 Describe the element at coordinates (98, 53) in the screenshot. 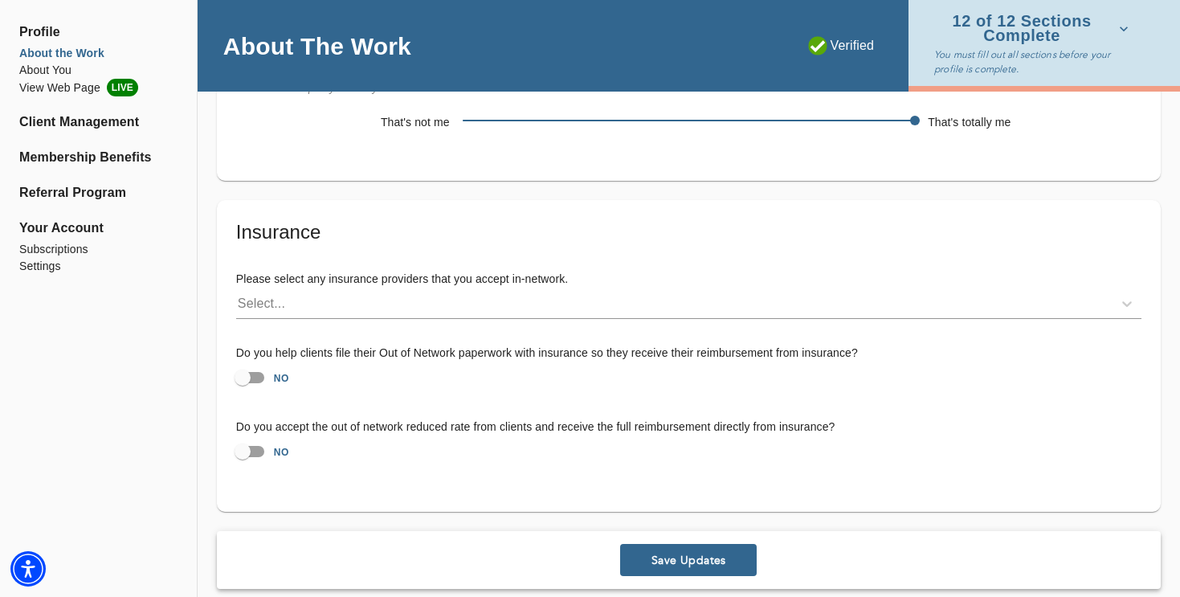

I see `a: About the Work` at that location.